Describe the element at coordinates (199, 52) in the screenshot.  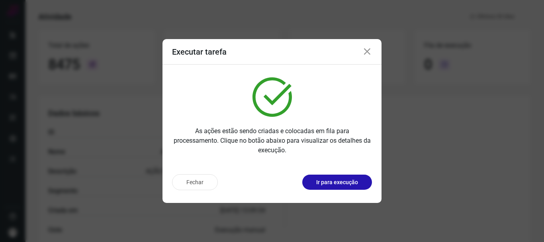
I see `h3: Executar tarefa` at that location.